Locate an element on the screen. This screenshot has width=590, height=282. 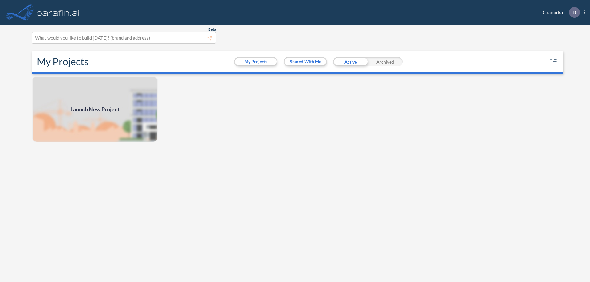
img: logo is located at coordinates (58, 12).